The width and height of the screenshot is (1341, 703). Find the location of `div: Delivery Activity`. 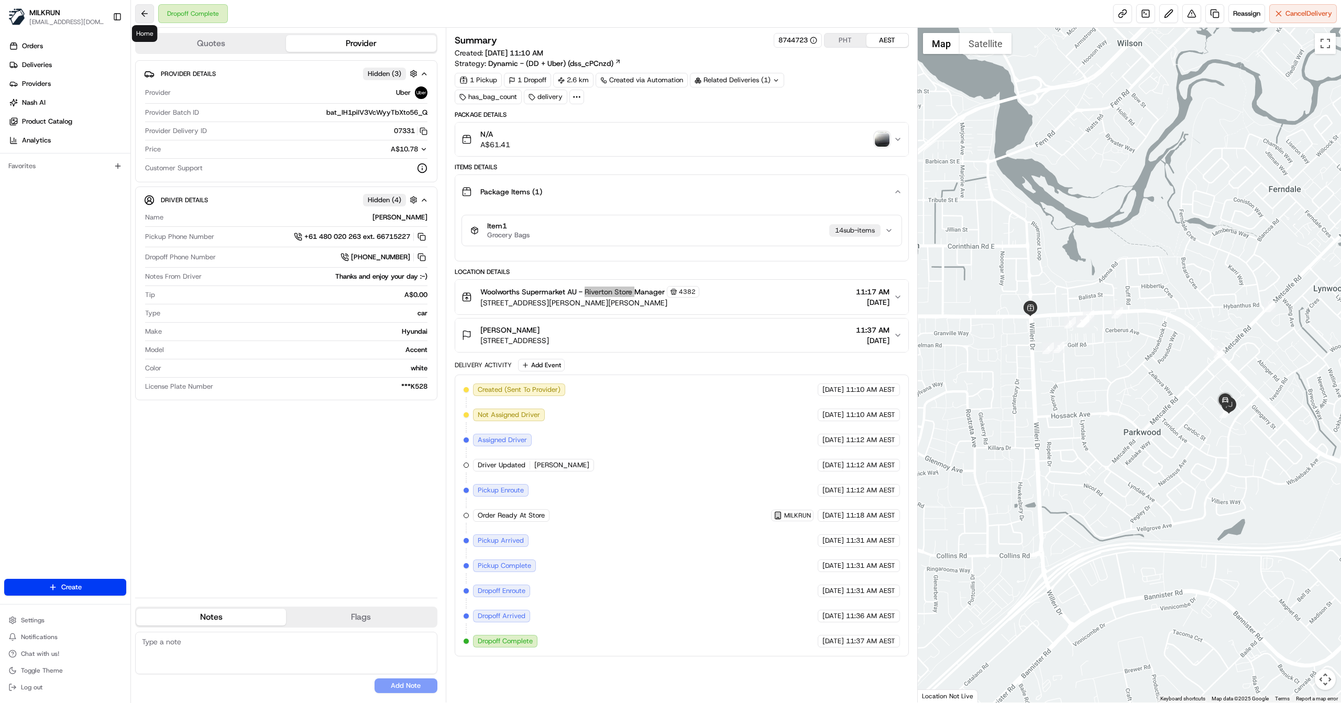

div: Delivery Activity is located at coordinates (483, 365).